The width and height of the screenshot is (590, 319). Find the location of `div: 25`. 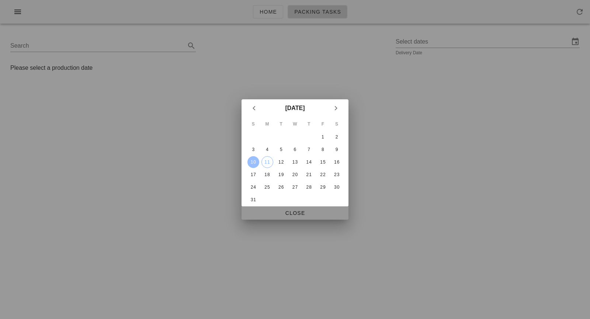

div: 25 is located at coordinates (267, 187).